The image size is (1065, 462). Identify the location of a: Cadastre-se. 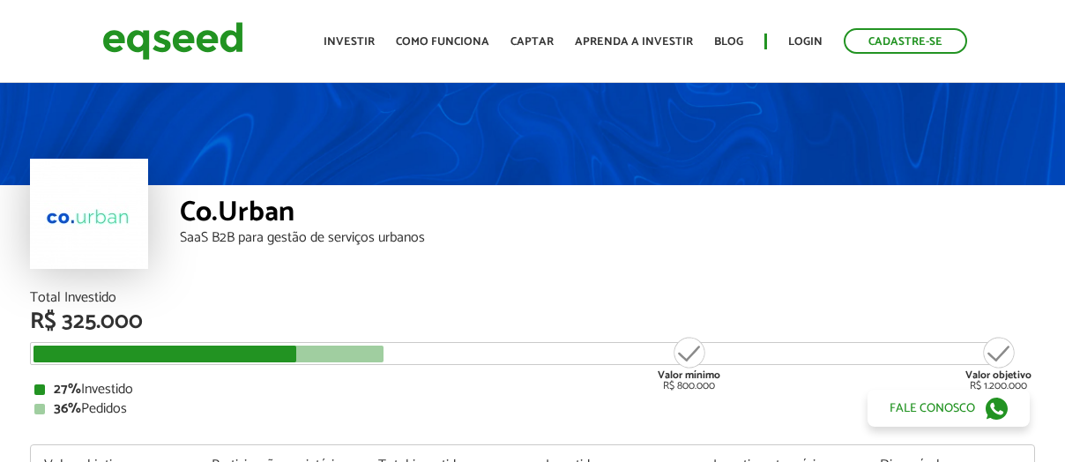
(906, 41).